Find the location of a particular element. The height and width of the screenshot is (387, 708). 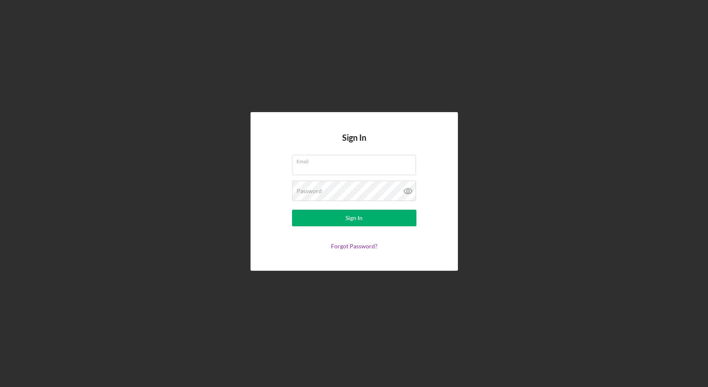

div: Sign In is located at coordinates (354, 218).